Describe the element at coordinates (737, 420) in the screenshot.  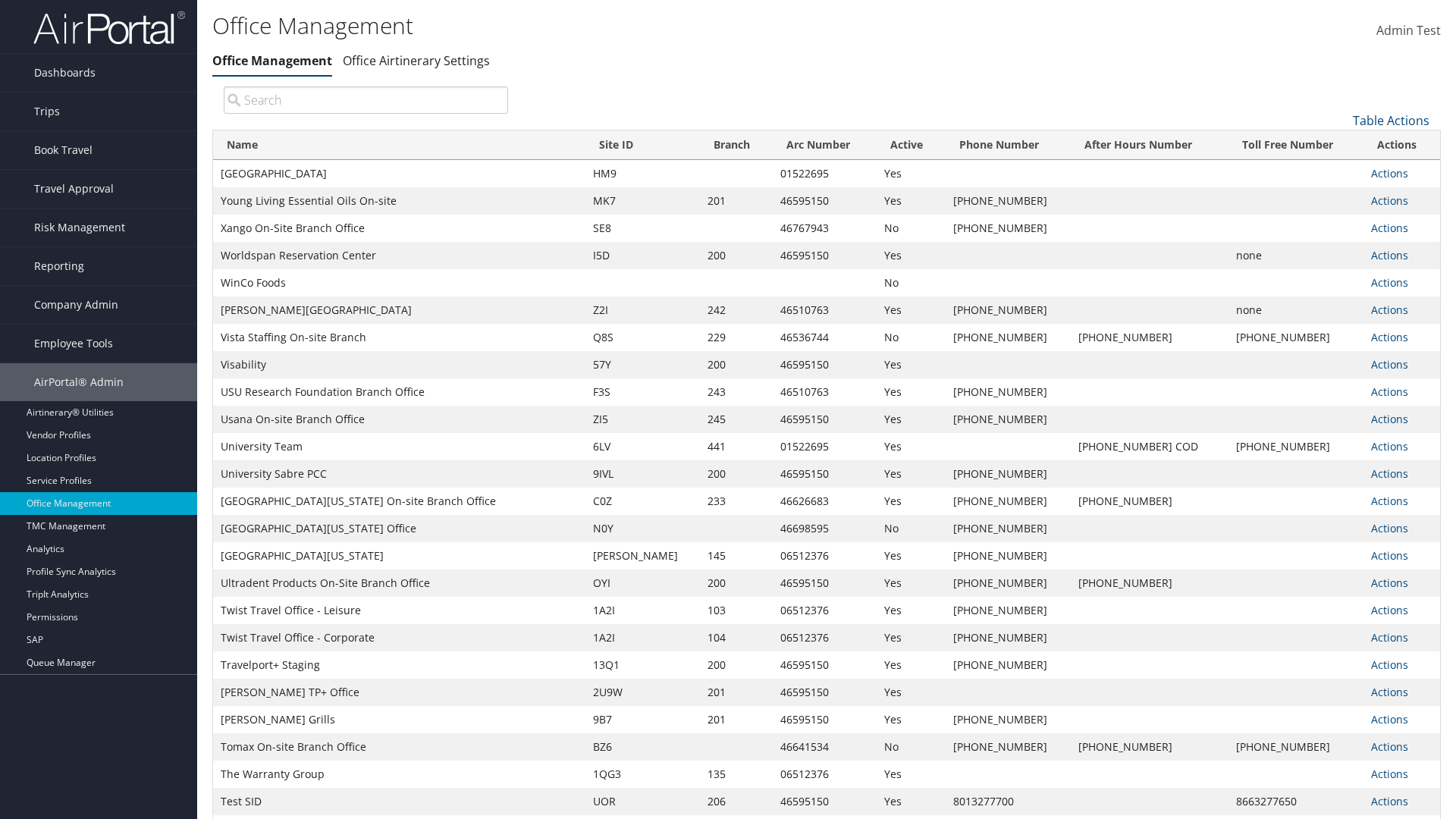
I see `td: 245` at that location.